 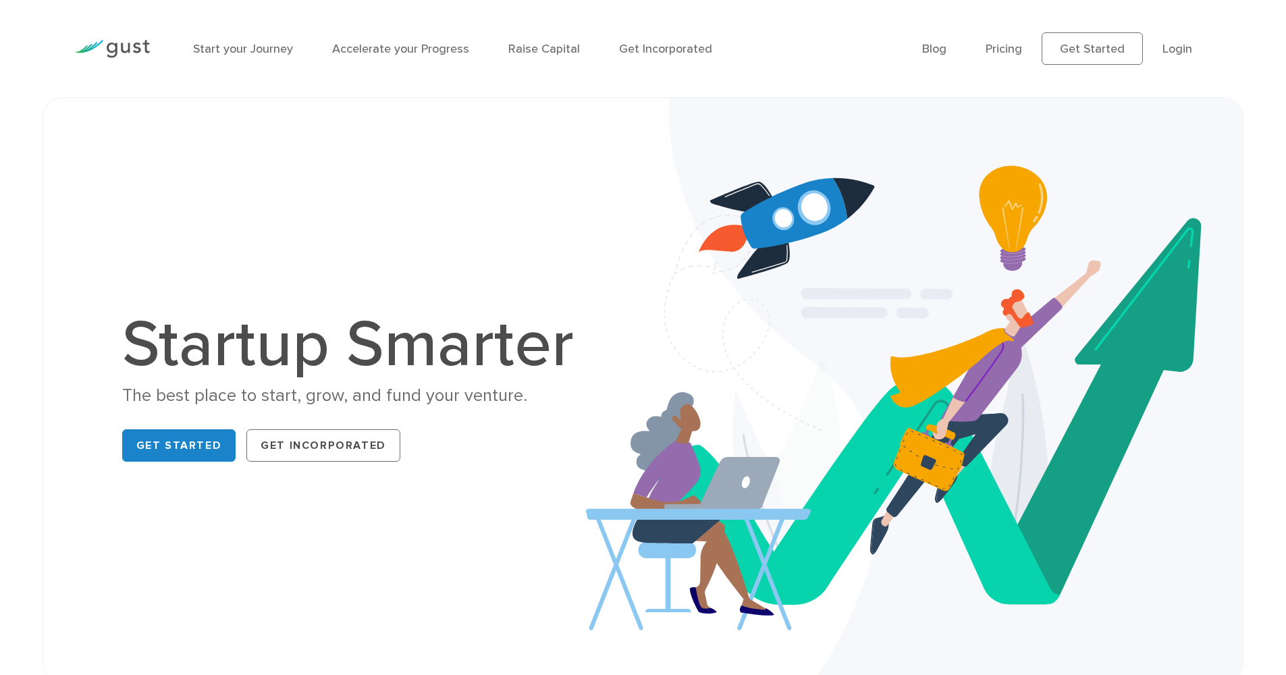 I want to click on a: Start your Journey, so click(x=243, y=49).